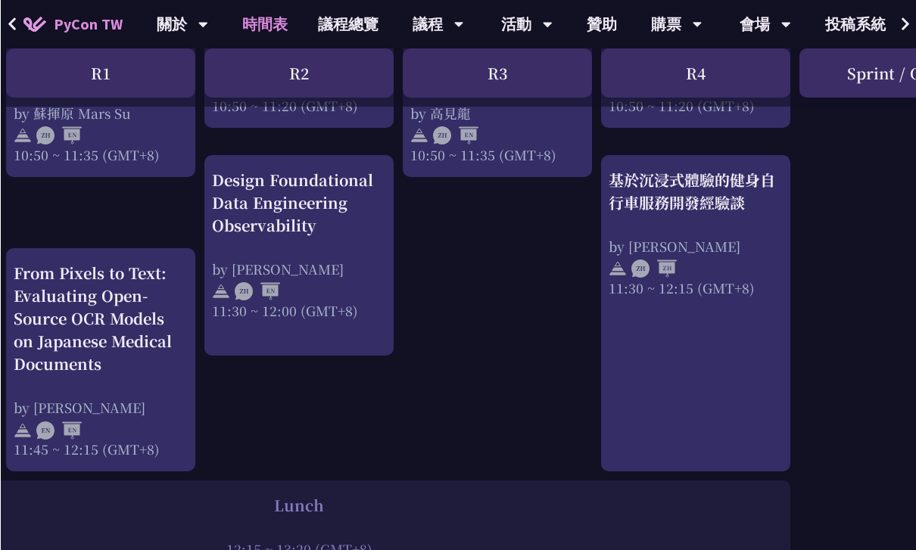  I want to click on div: R2, so click(298, 73).